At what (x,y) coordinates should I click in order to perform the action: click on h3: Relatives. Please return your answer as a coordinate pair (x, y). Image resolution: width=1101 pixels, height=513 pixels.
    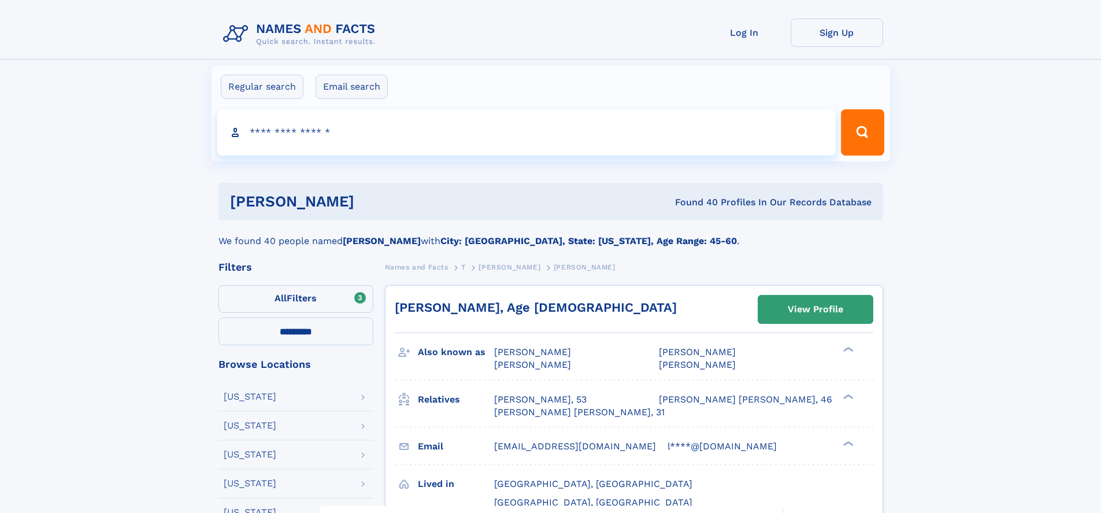
    Looking at the image, I should click on (456, 399).